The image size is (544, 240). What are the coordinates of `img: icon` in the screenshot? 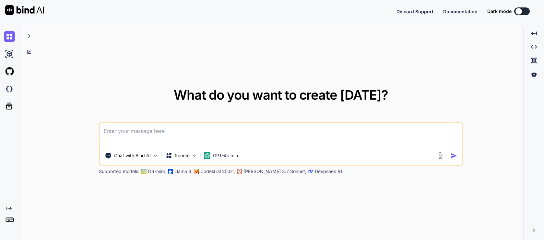 It's located at (453, 156).